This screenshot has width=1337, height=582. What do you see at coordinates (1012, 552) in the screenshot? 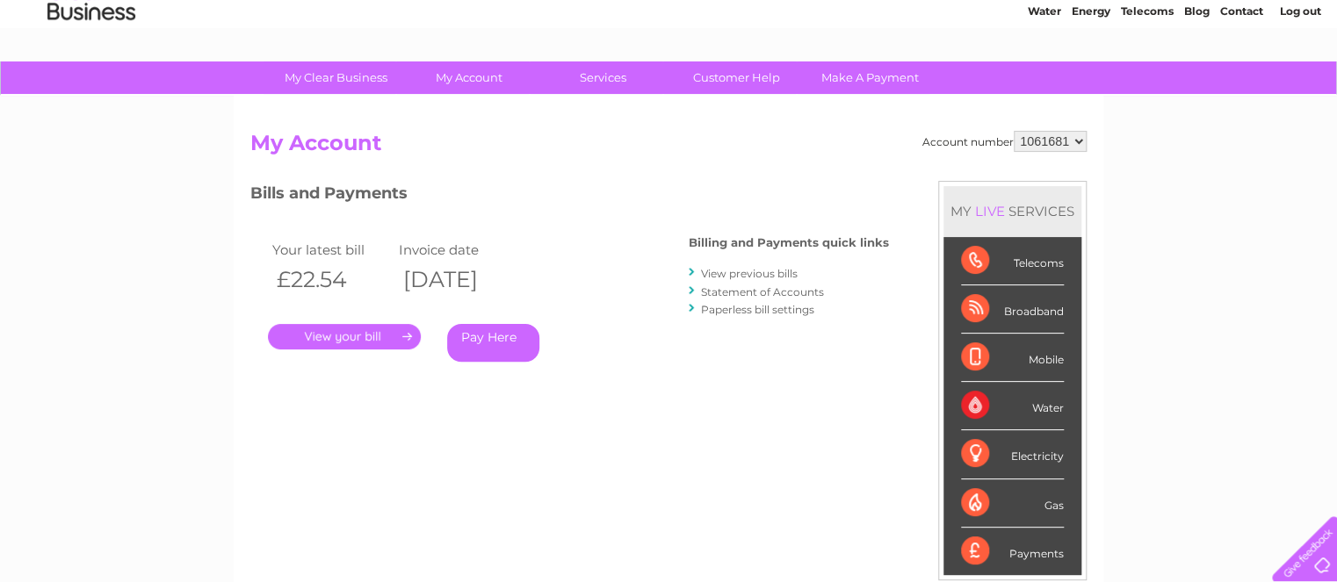
I see `div: Payments` at bounding box center [1012, 552].